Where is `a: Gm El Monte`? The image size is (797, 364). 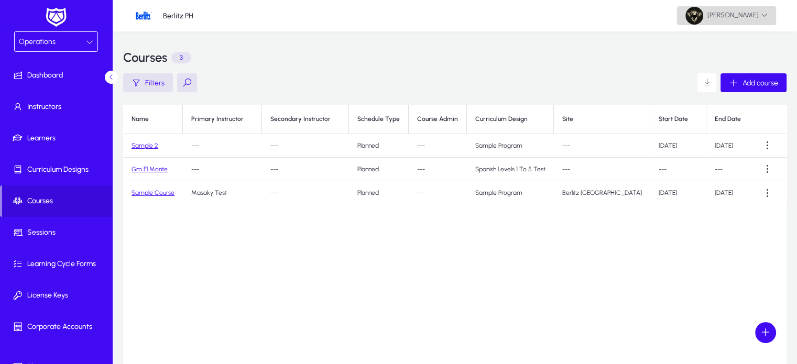
a: Gm El Monte is located at coordinates (149, 169).